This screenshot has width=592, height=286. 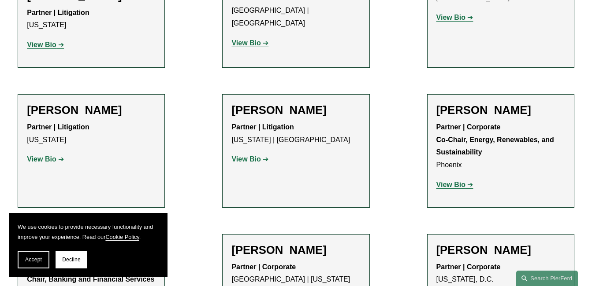 I want to click on span: Accept, so click(x=33, y=260).